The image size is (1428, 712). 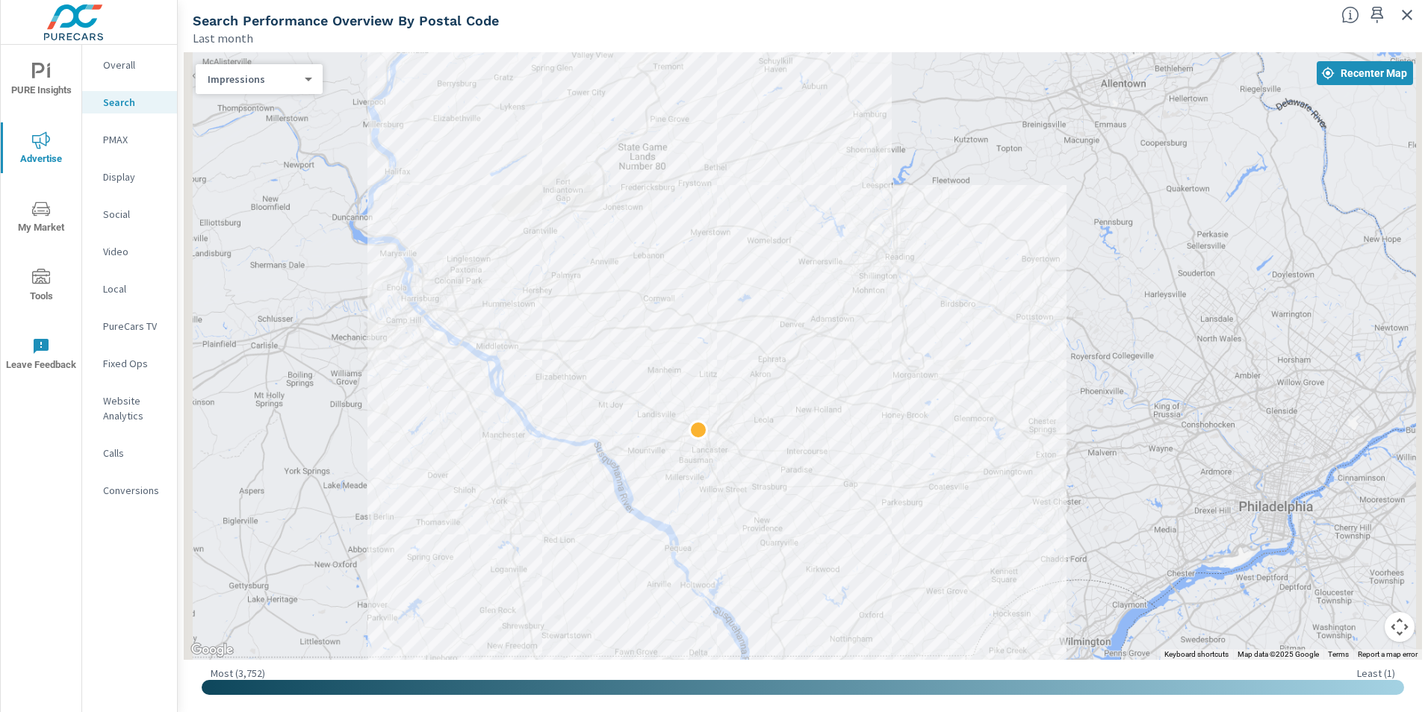 What do you see at coordinates (134, 65) in the screenshot?
I see `p: Overall` at bounding box center [134, 65].